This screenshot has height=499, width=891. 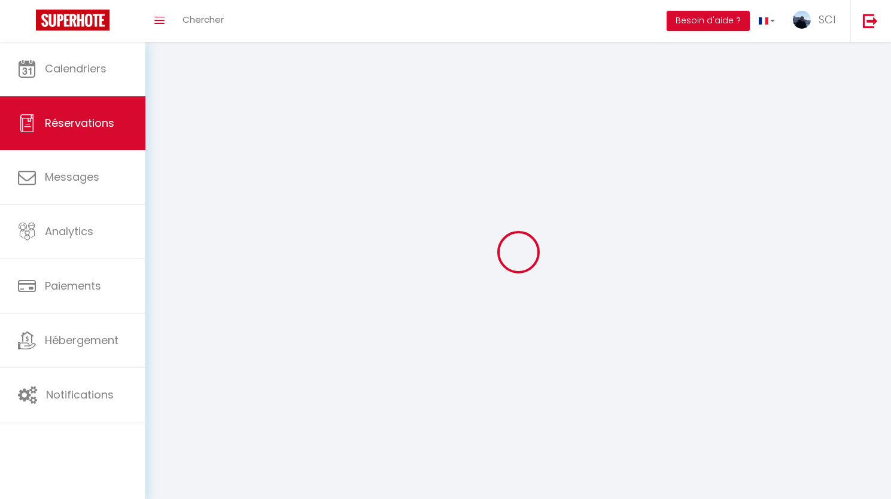 I want to click on button: Besoin d'aide ?, so click(x=708, y=21).